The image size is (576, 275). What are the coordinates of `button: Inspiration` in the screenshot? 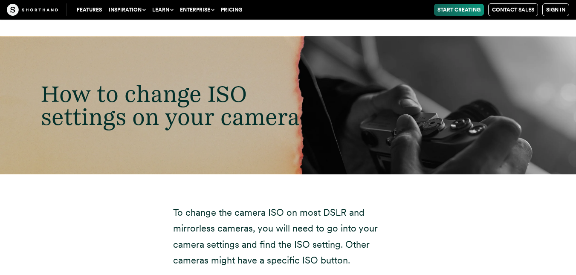 It's located at (127, 10).